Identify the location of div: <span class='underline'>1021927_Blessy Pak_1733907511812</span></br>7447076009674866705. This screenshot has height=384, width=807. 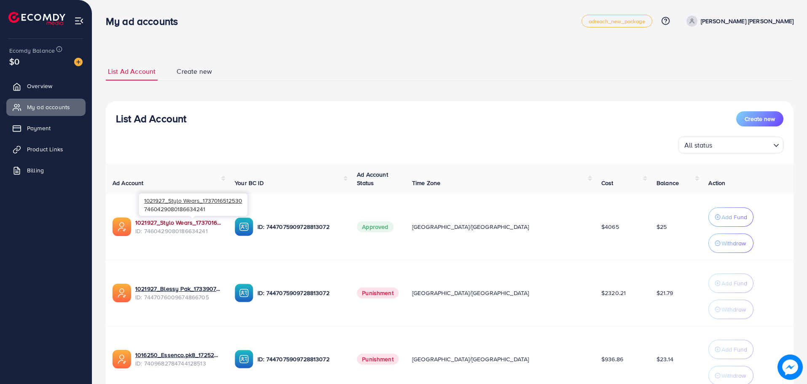
(178, 293).